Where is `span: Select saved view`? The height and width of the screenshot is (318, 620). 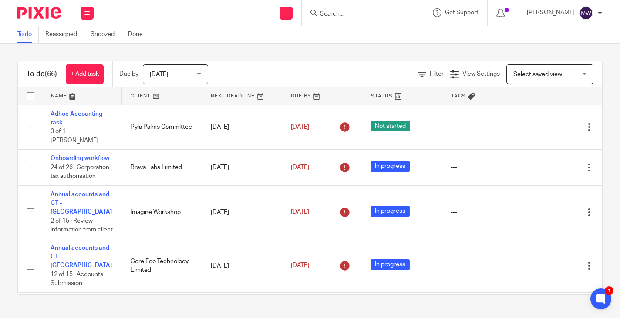
span: Select saved view is located at coordinates (537, 74).